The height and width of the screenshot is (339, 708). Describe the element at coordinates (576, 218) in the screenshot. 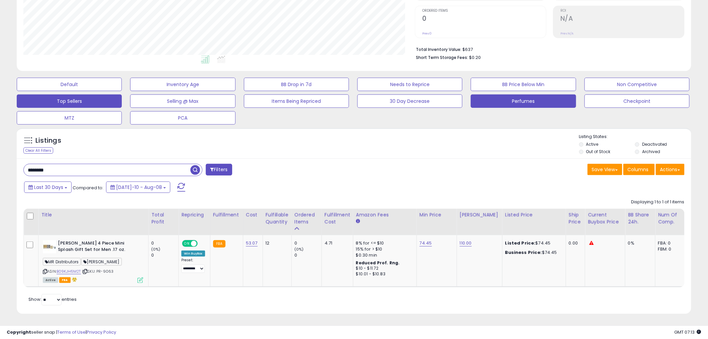

I see `div: Ship Price` at that location.